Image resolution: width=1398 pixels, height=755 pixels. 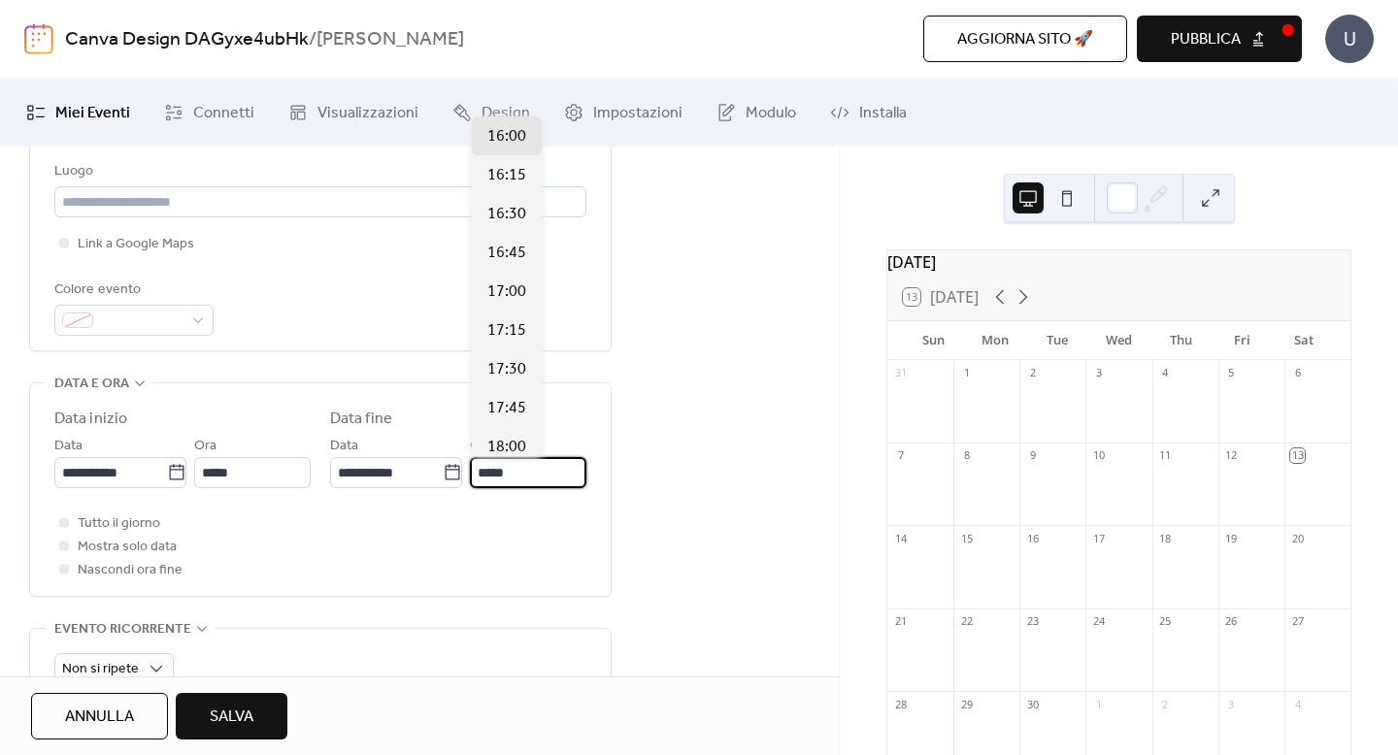 What do you see at coordinates (638, 114) in the screenshot?
I see `span: Impostazioni` at bounding box center [638, 114].